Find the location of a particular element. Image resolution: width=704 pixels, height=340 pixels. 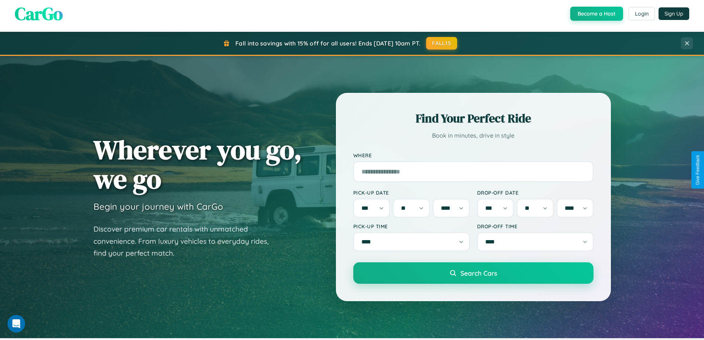

button: Sign Up is located at coordinates (674, 14).